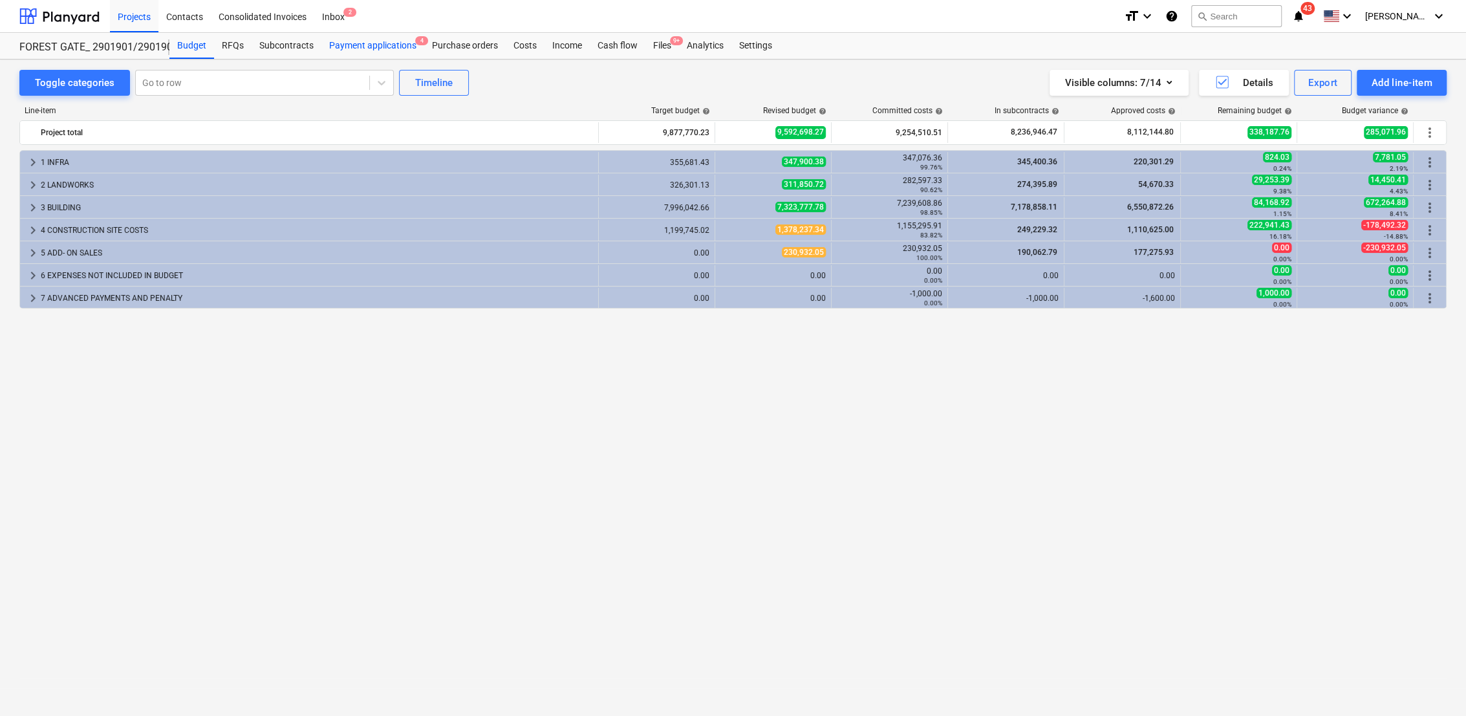 This screenshot has width=1466, height=716. Describe the element at coordinates (1323, 83) in the screenshot. I see `div: Export` at that location.